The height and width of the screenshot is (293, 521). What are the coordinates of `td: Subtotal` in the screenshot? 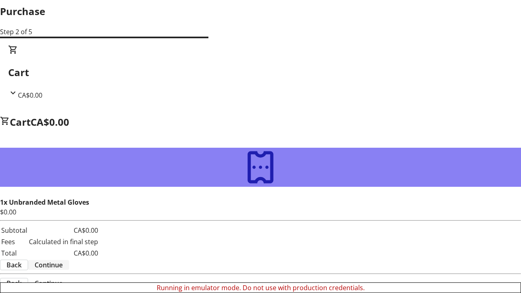 It's located at (14, 230).